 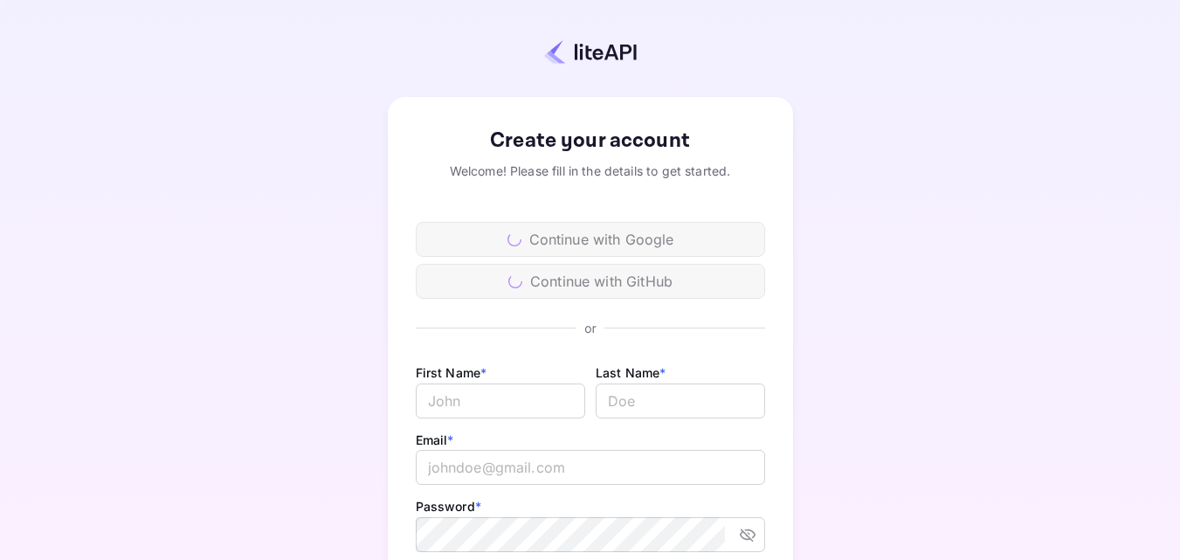 What do you see at coordinates (452, 372) in the screenshot?
I see `label: First Name` at bounding box center [452, 372].